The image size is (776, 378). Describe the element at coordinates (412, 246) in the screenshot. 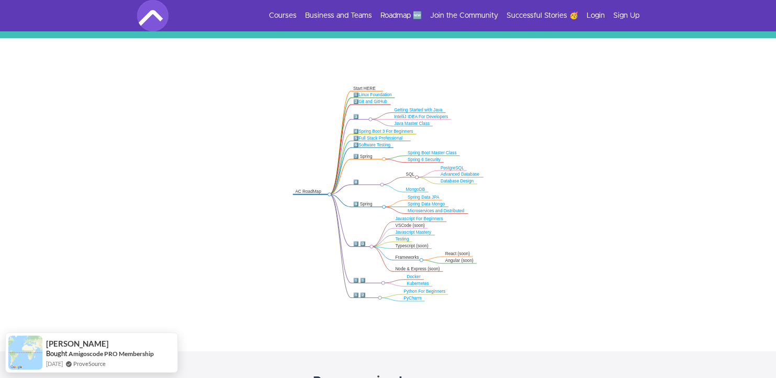

I see `div: Typescript (soon)` at that location.